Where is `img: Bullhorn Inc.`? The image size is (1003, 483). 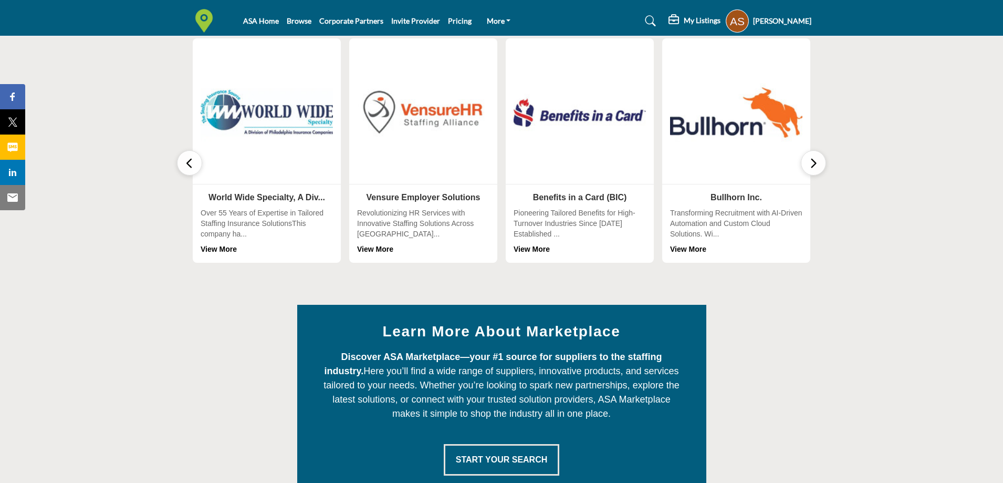
img: Bullhorn Inc. is located at coordinates (737, 112).